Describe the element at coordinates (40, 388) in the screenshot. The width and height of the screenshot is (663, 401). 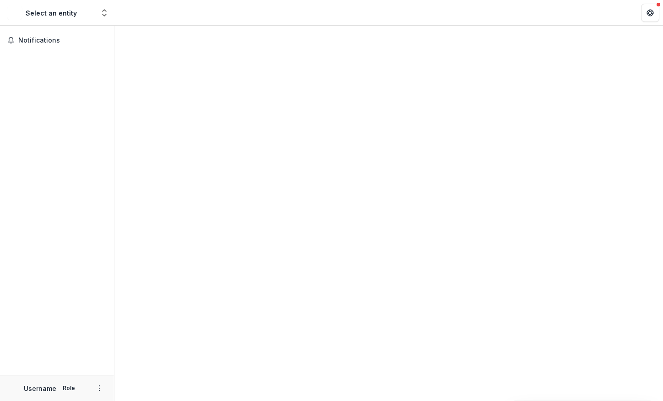
I see `p: Username` at that location.